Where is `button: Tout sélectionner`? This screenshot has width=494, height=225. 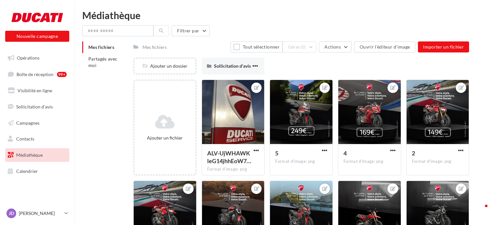
button: Tout sélectionner is located at coordinates (256, 47).